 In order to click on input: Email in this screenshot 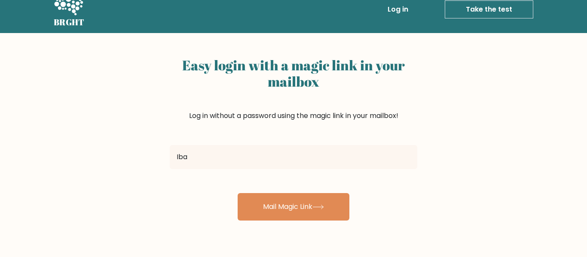, I will do `click(293, 157)`.